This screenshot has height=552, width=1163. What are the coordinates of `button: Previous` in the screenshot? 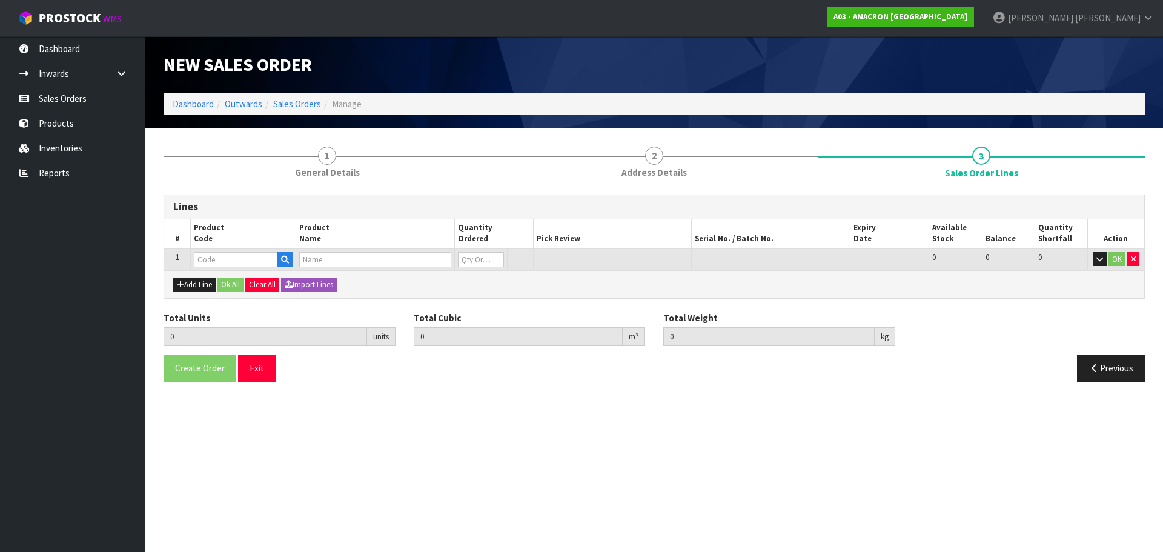 It's located at (1111, 368).